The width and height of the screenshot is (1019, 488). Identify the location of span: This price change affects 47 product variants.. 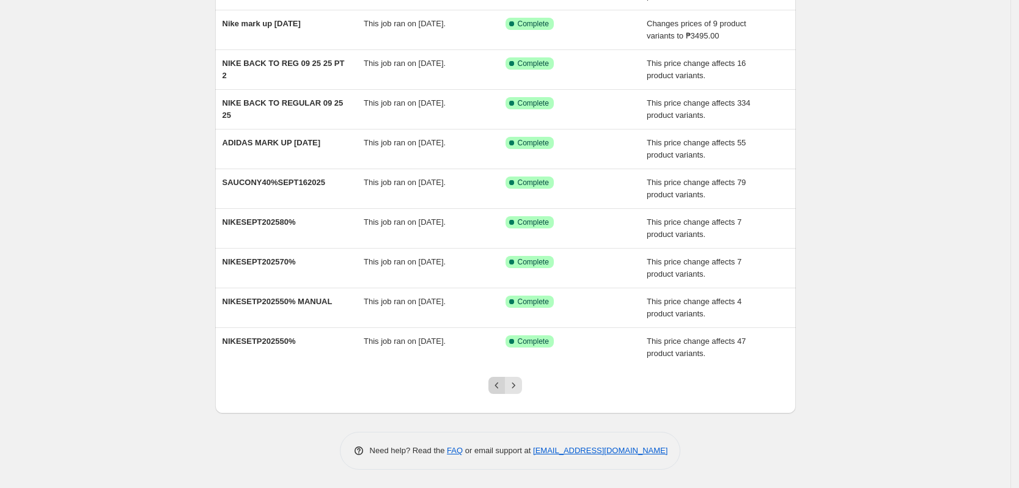
(696, 347).